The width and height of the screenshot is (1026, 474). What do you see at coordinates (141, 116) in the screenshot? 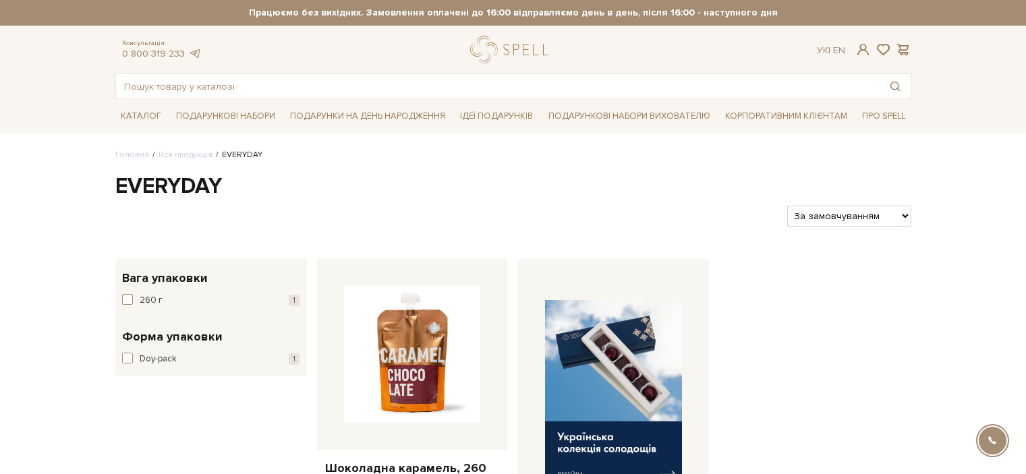
I see `a: Каталог` at bounding box center [141, 116].